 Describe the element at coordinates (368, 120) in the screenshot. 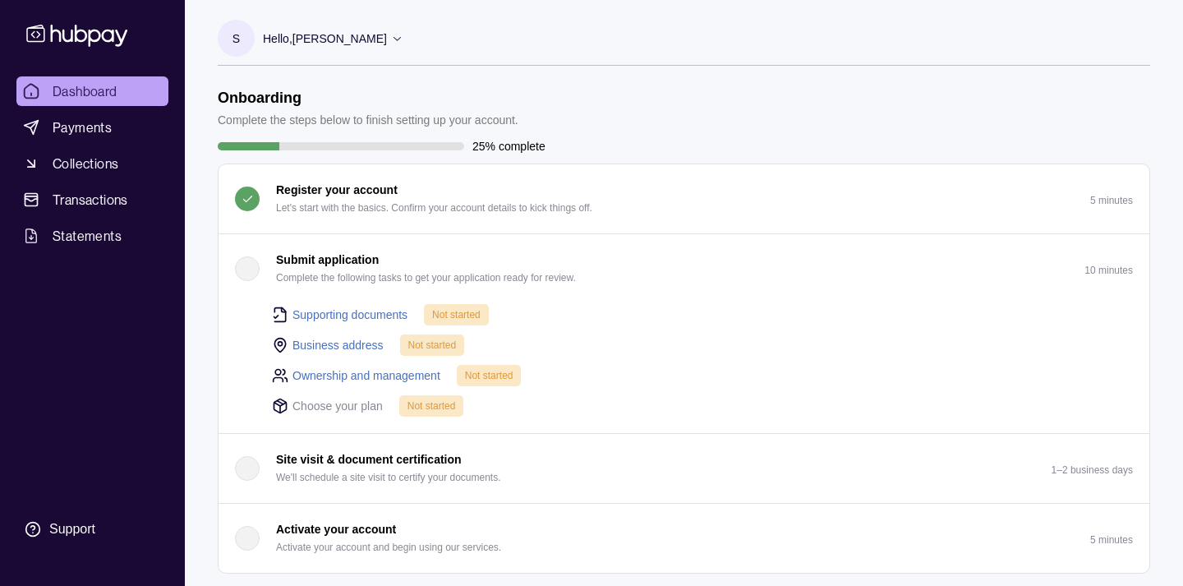

I see `p: Complete the steps below to finish setting up your account.` at that location.